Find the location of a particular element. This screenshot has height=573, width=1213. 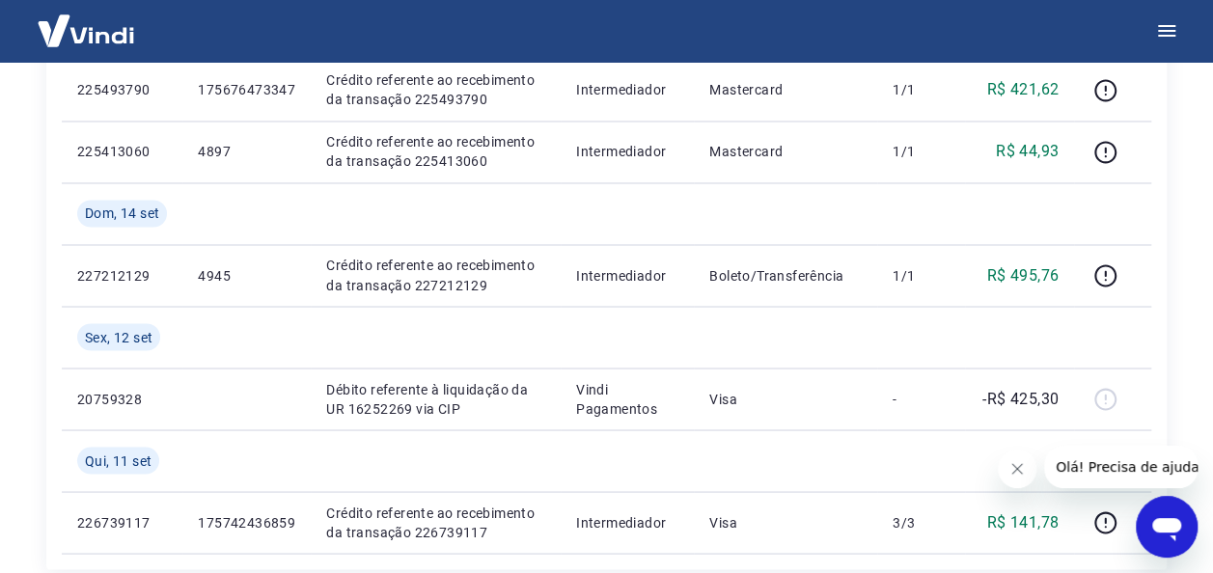

p: Crédito referente ao recebimento da transação 227212129 is located at coordinates (435, 275).